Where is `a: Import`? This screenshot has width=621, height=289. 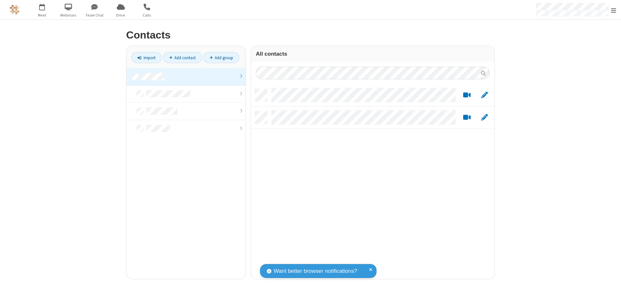 a: Import is located at coordinates (146, 58).